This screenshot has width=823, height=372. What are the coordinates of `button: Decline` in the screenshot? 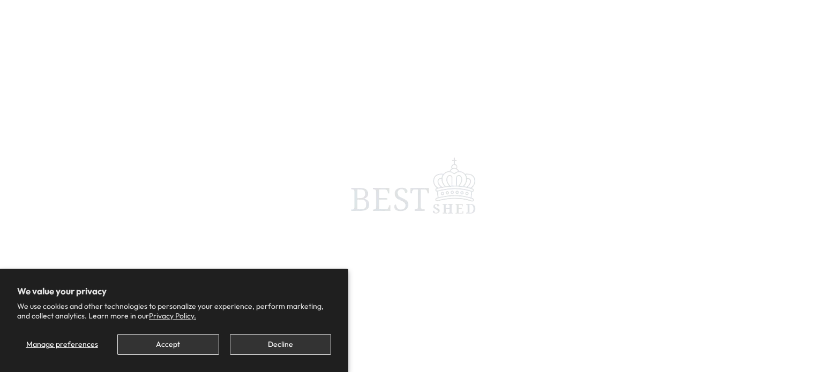 It's located at (280, 344).